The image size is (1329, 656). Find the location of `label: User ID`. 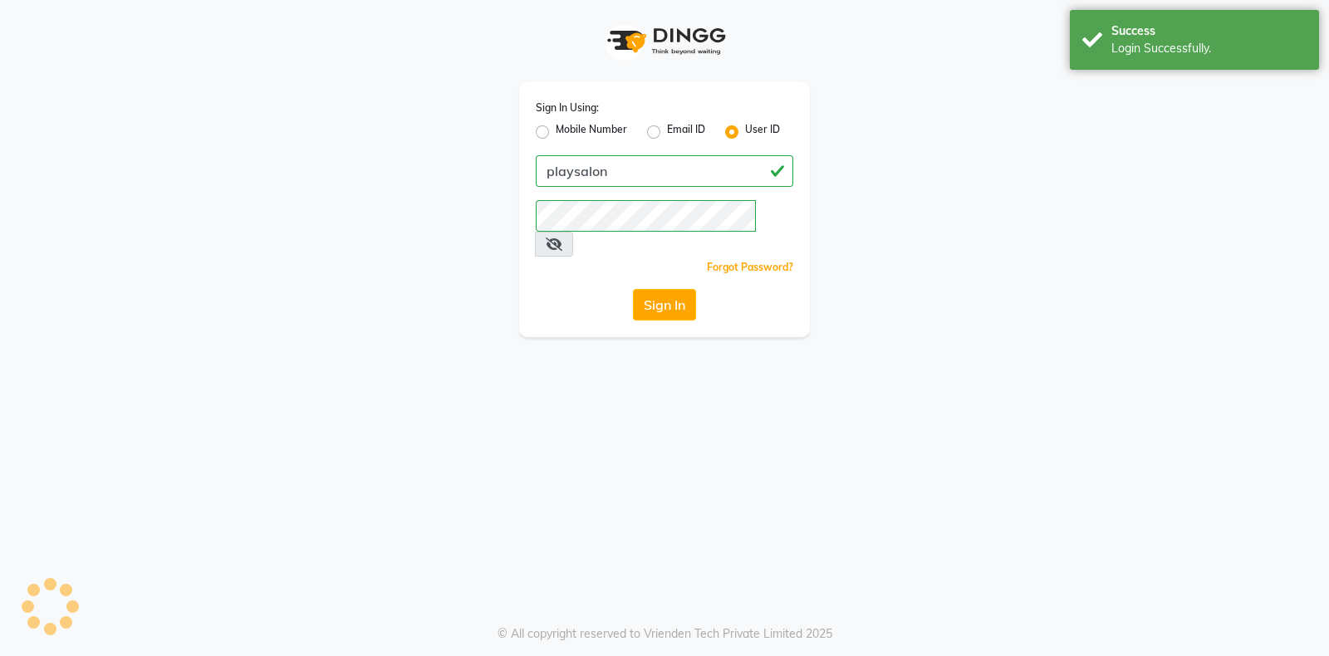

label: User ID is located at coordinates (763, 132).